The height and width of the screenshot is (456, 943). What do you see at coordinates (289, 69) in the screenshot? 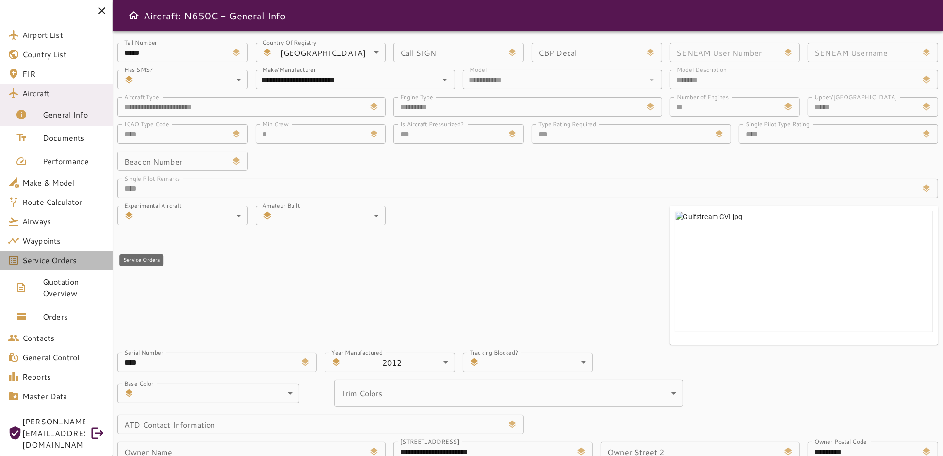
I see `label: Make/Manufacturer` at bounding box center [289, 69].